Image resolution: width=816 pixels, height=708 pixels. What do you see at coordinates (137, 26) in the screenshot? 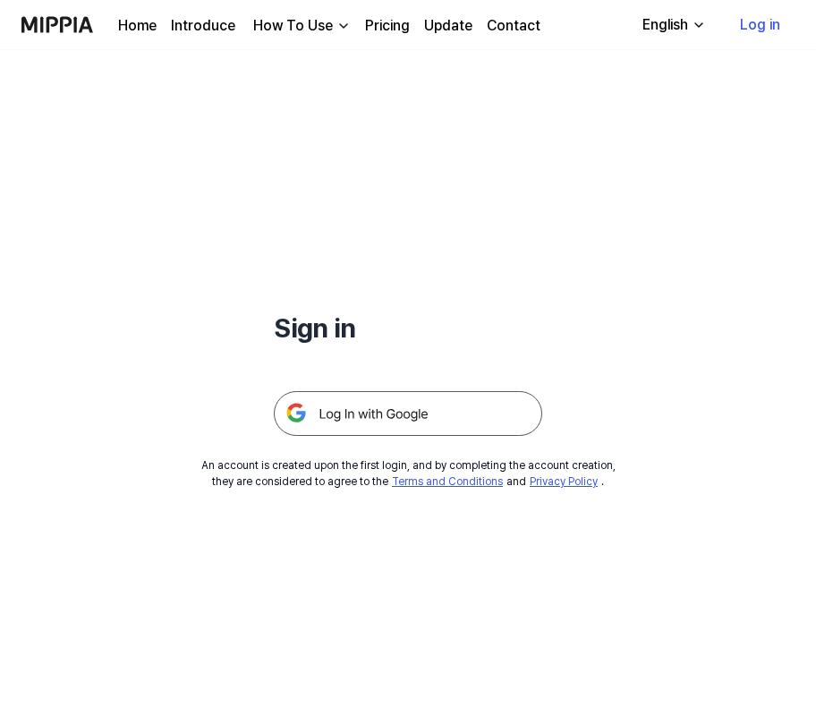
I see `a: Home` at bounding box center [137, 26].